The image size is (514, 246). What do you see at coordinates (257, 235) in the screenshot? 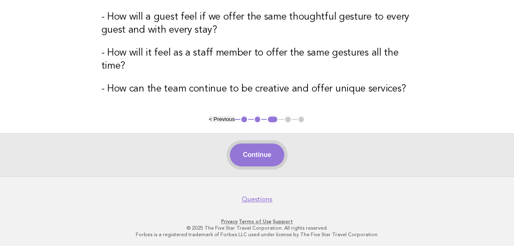
I see `p: Forbes is a registered trademark of Forbes LLC used under license by The Five Star Travel Corpora...` at bounding box center [257, 235].